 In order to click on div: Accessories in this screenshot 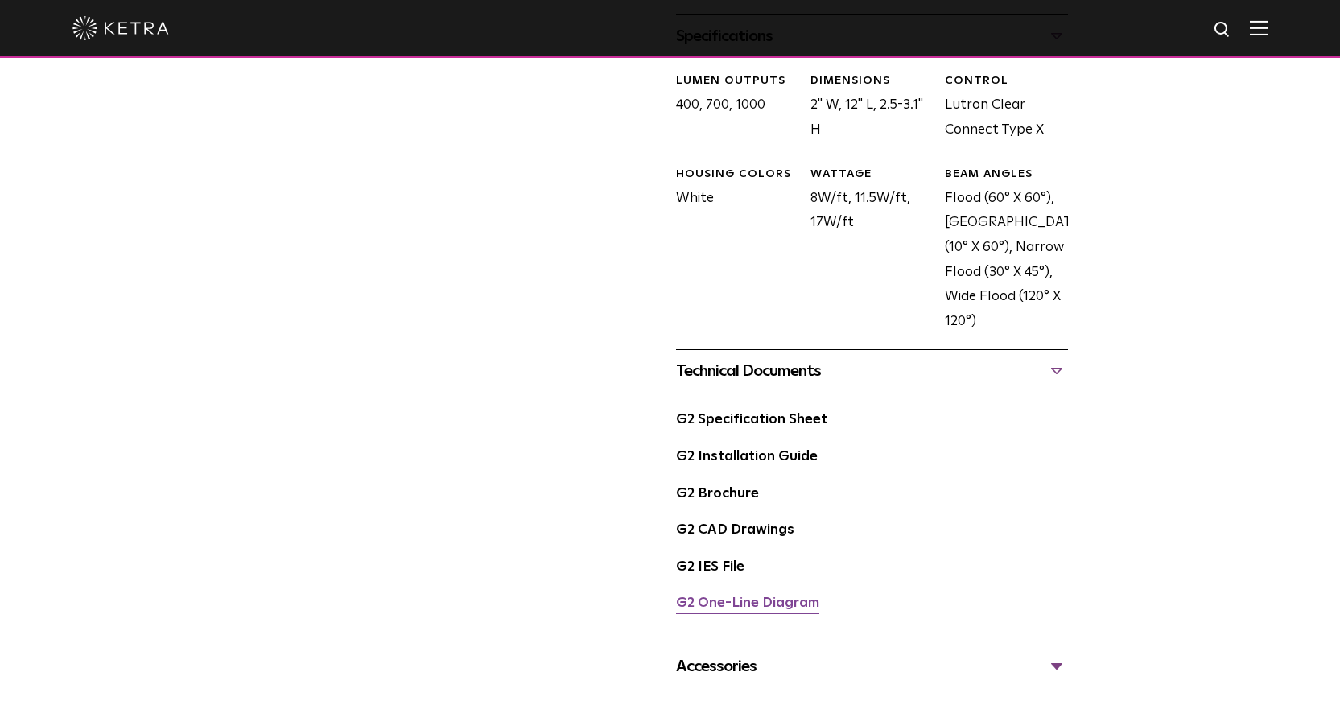, I will do `click(871, 666)`.